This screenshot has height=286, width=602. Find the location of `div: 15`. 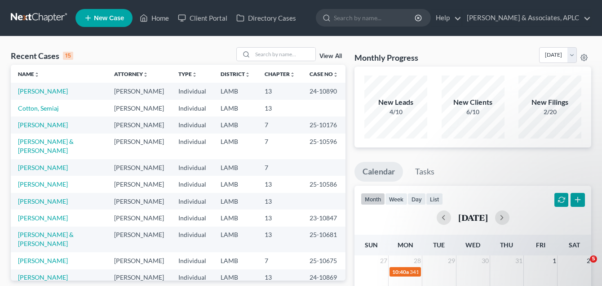

div: 15 is located at coordinates (68, 56).